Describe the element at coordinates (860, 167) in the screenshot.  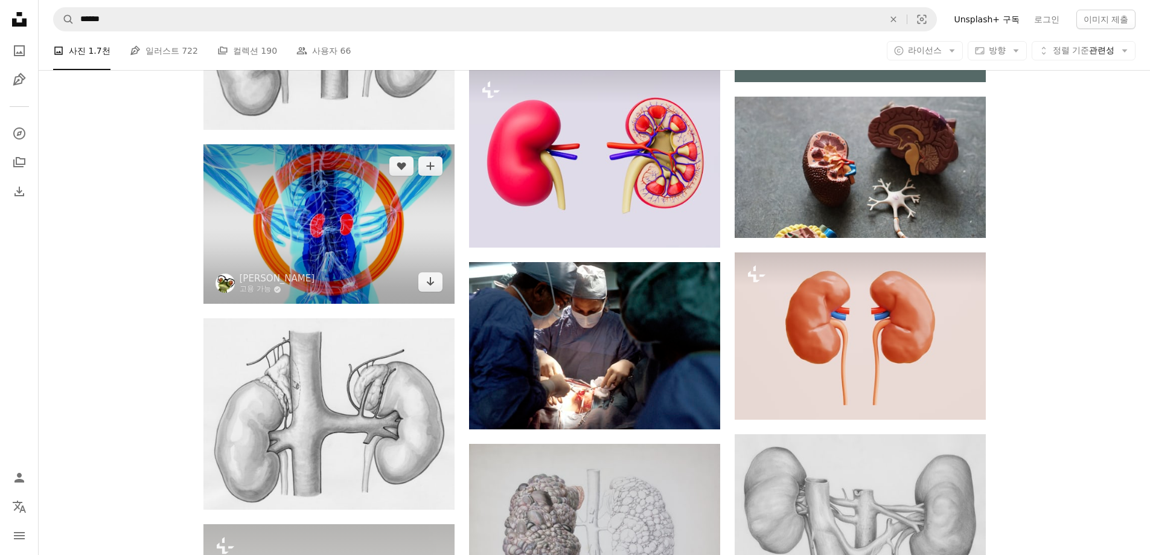
I see `img: 갈색 인간 장기 학습 장비` at that location.